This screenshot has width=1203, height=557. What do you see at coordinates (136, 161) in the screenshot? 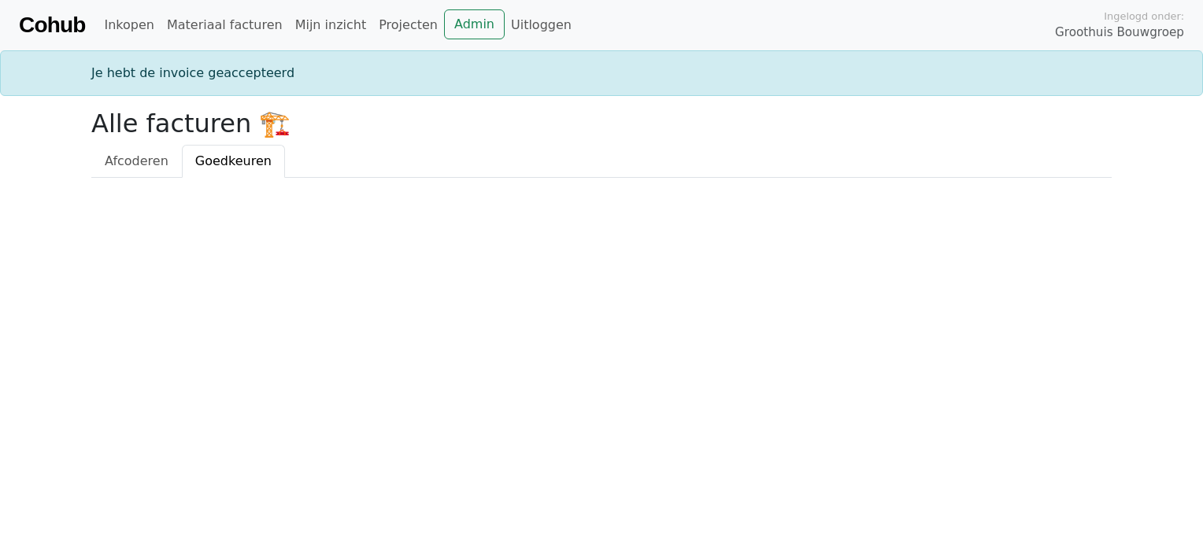
I see `a: Afcoderen` at bounding box center [136, 161].